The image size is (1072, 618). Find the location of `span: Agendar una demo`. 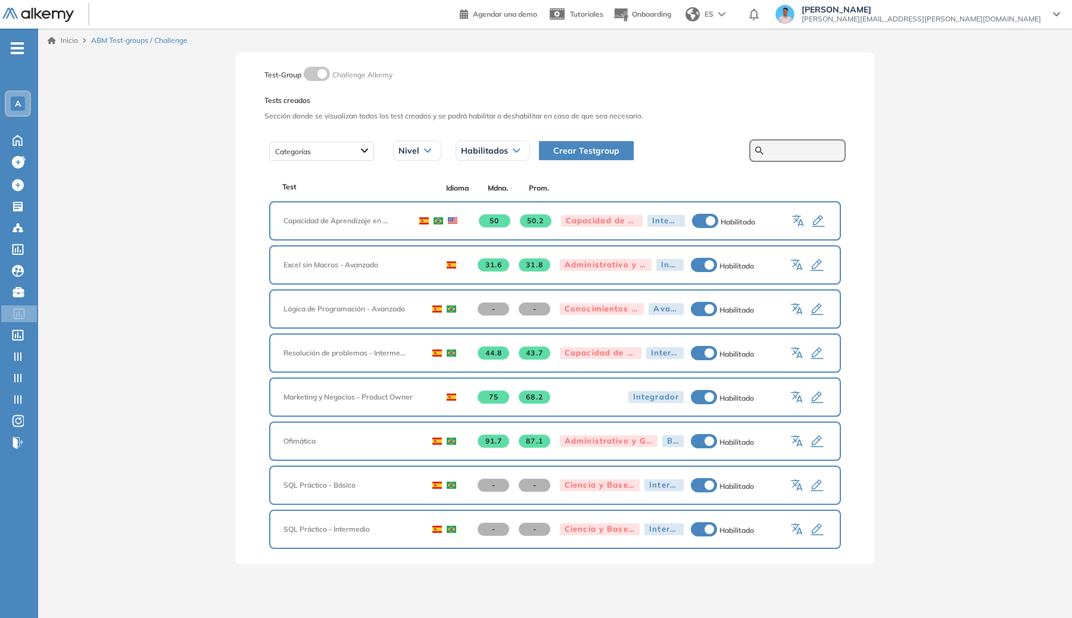

span: Agendar una demo is located at coordinates (505, 14).